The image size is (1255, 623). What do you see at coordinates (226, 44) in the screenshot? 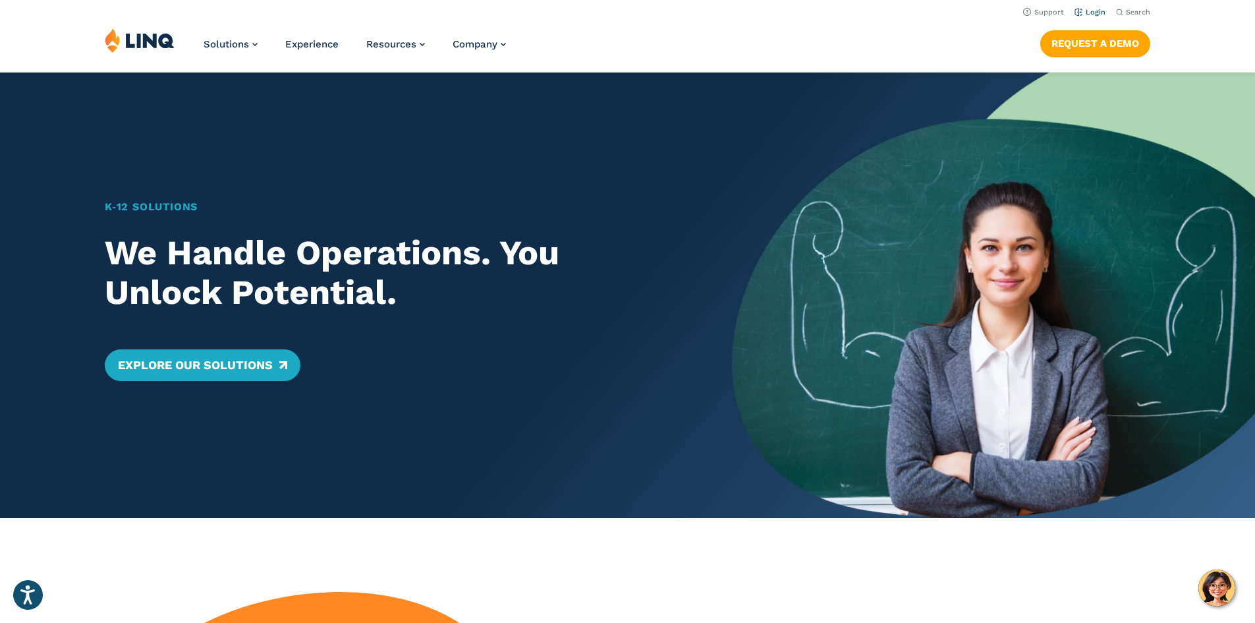
I see `span: Solutions` at bounding box center [226, 44].